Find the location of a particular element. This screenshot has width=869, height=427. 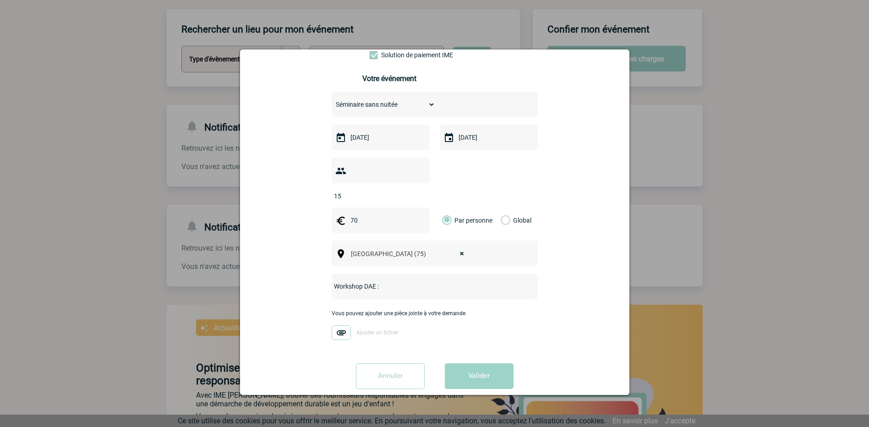

input: Date de début is located at coordinates (380, 137).